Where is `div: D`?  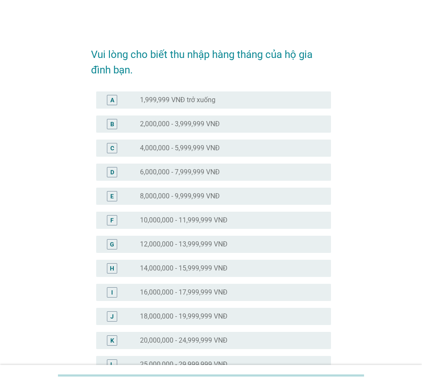 div: D is located at coordinates (112, 172).